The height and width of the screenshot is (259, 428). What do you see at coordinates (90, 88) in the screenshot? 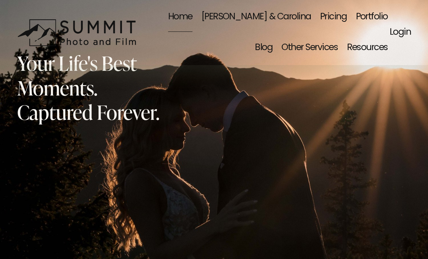
I see `h2: Your Life's Best Moments. Captured Forever.` at bounding box center [90, 88].